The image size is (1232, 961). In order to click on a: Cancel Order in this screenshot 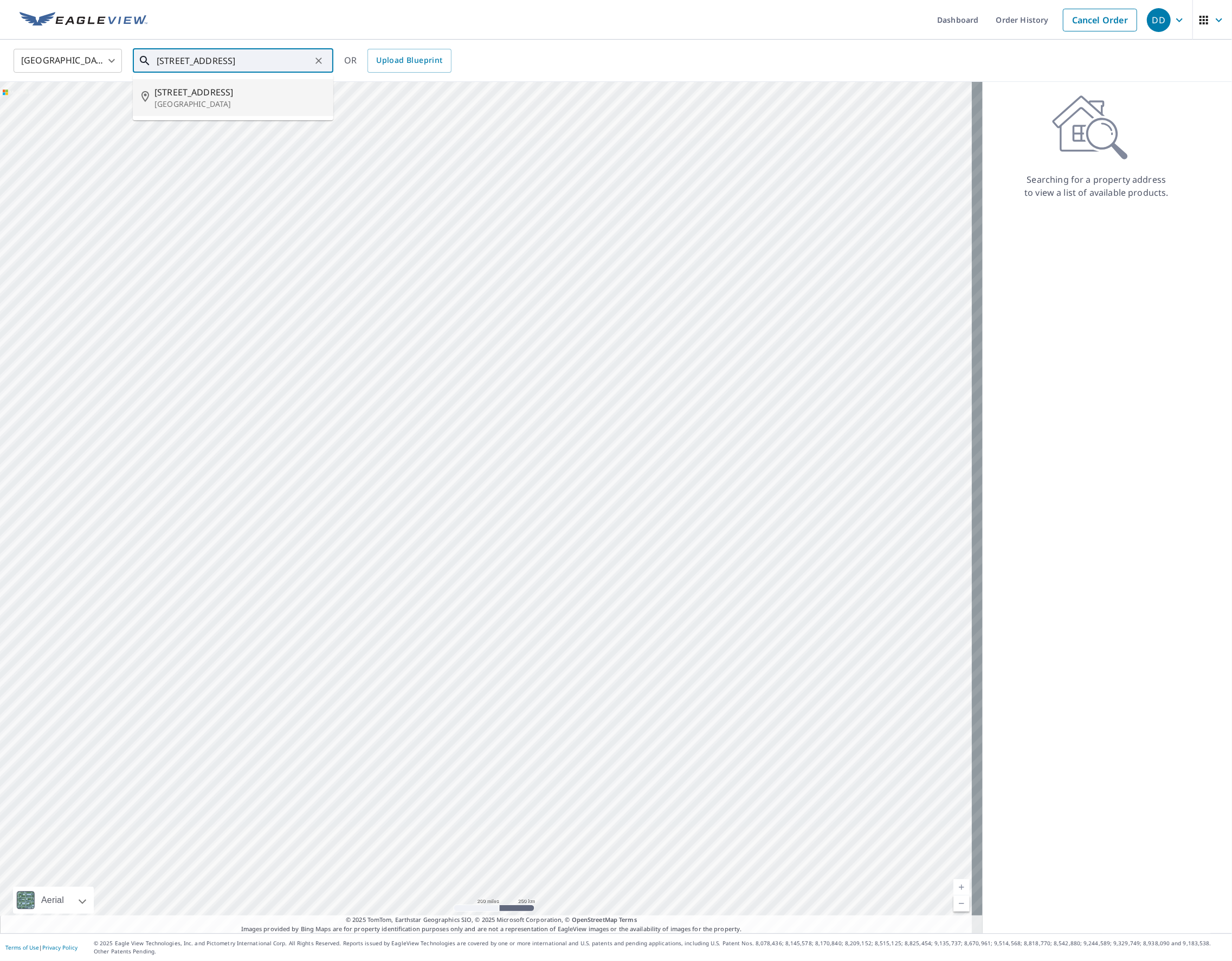, I will do `click(1100, 20)`.